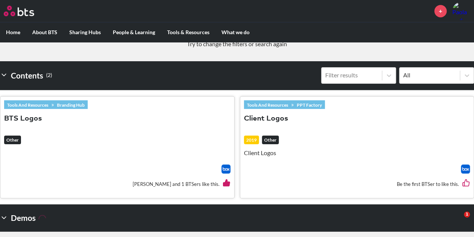  Describe the element at coordinates (19, 11) in the screenshot. I see `img: BTS Logo` at that location.